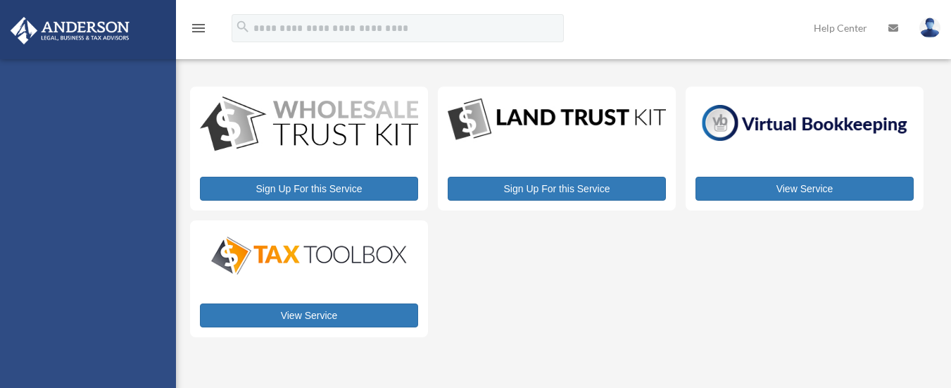 This screenshot has height=388, width=951. Describe the element at coordinates (199, 30) in the screenshot. I see `a: menu` at that location.